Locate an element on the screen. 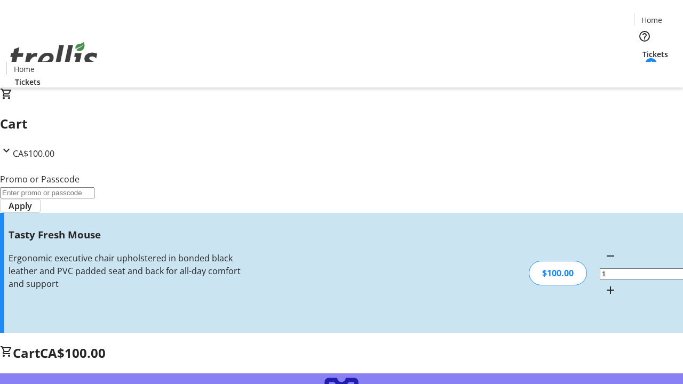  img: Orient E2E Organization q70Q7hIrxM's Logo is located at coordinates (54, 57).